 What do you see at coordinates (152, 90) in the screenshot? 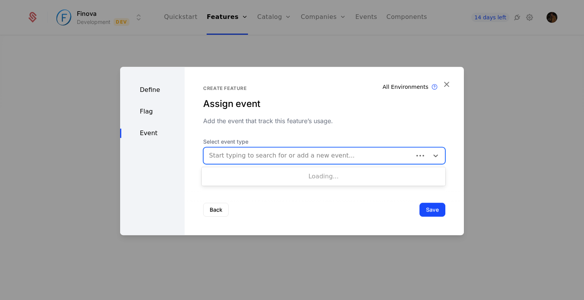
I see `div: Define` at bounding box center [152, 90].